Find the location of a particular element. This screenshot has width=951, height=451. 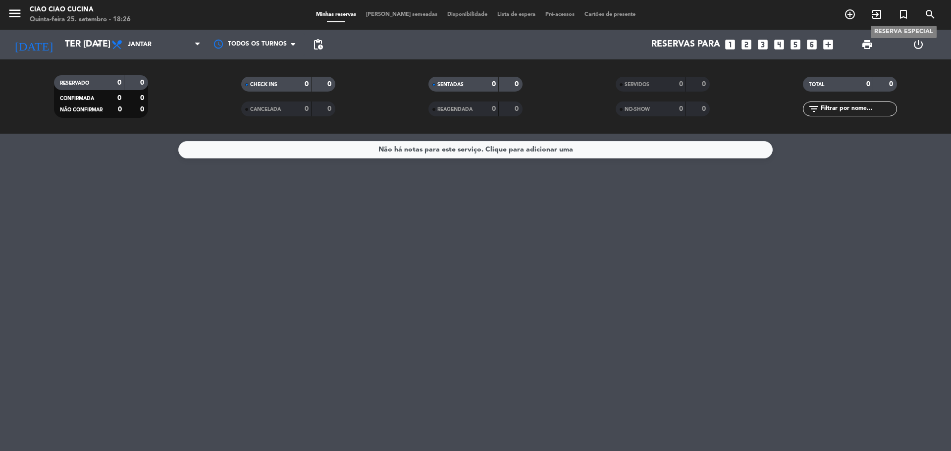

input: Filtrar por nome... is located at coordinates (858, 109).